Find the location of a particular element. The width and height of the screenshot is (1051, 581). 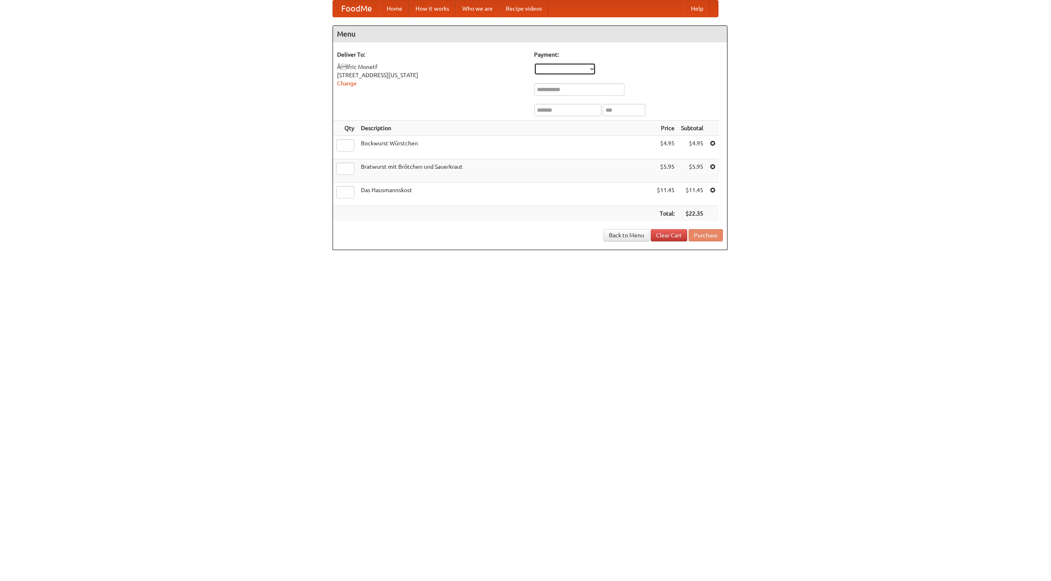

th: Qty is located at coordinates (345, 128).